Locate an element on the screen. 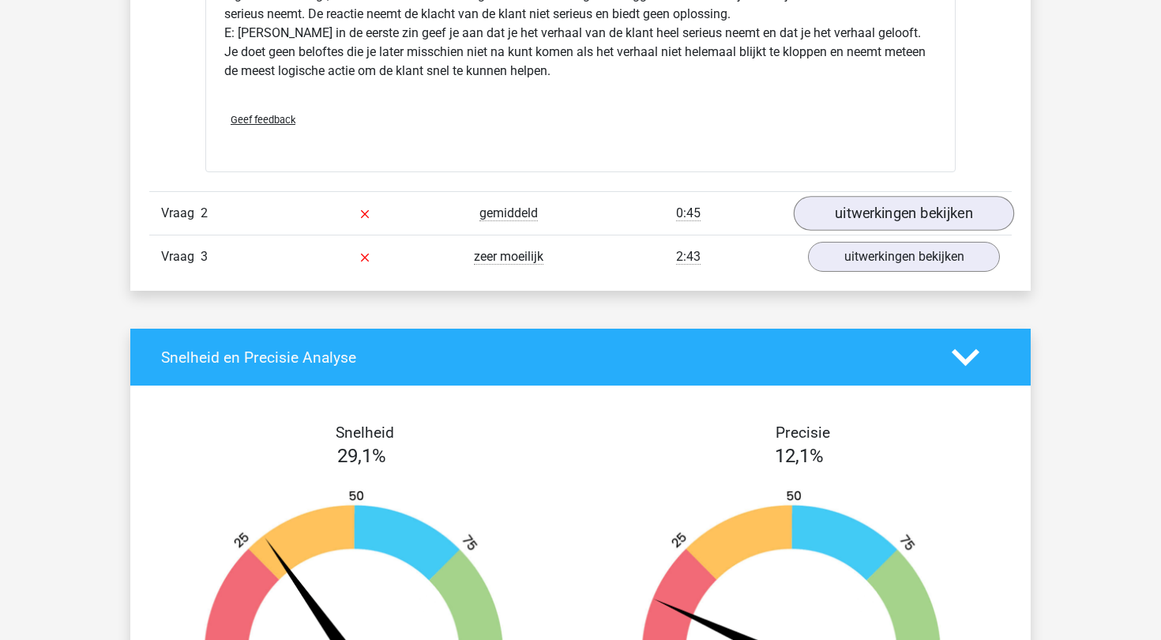 Image resolution: width=1161 pixels, height=640 pixels. h4: Snelheid en Precisie Analyse is located at coordinates (544, 357).